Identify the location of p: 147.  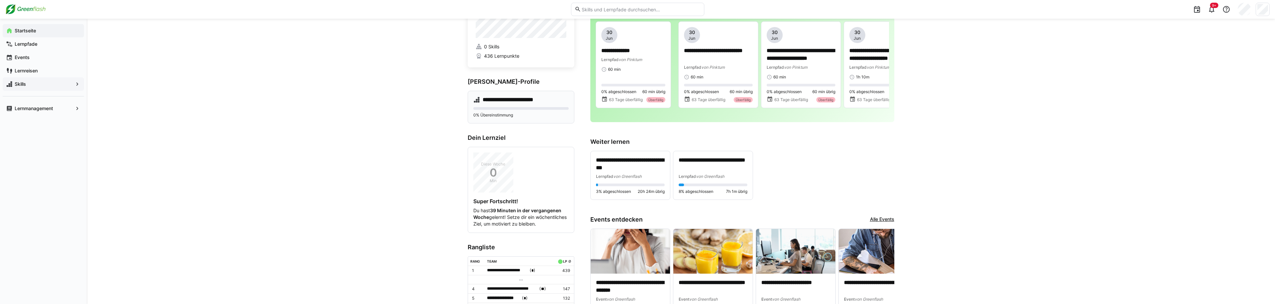
(563, 289).